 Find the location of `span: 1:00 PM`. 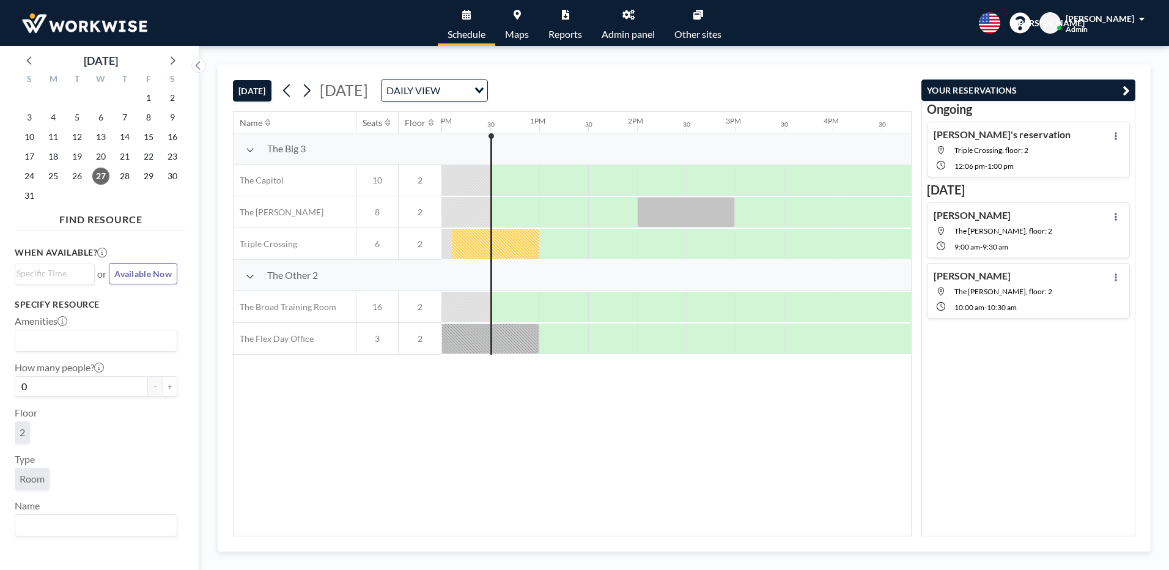

span: 1:00 PM is located at coordinates (1000, 166).